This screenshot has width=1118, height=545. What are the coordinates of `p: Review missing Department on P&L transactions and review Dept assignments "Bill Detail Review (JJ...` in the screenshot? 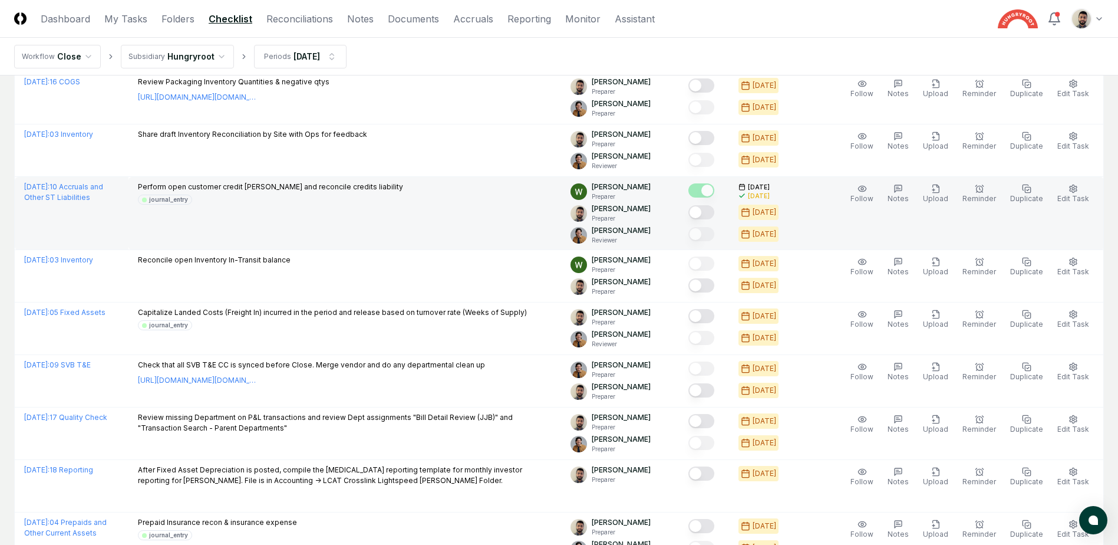 It's located at (345, 423).